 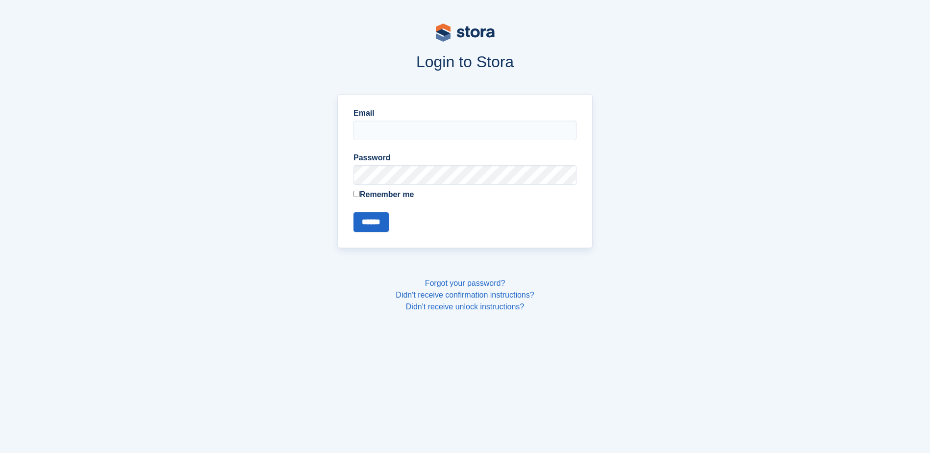 What do you see at coordinates (465, 195) in the screenshot?
I see `label: Remember me` at bounding box center [465, 195].